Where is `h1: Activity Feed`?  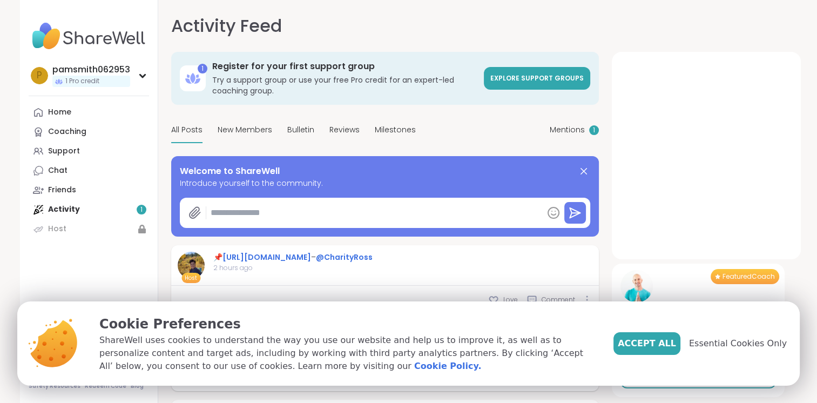 h1: Activity Feed is located at coordinates (226, 26).